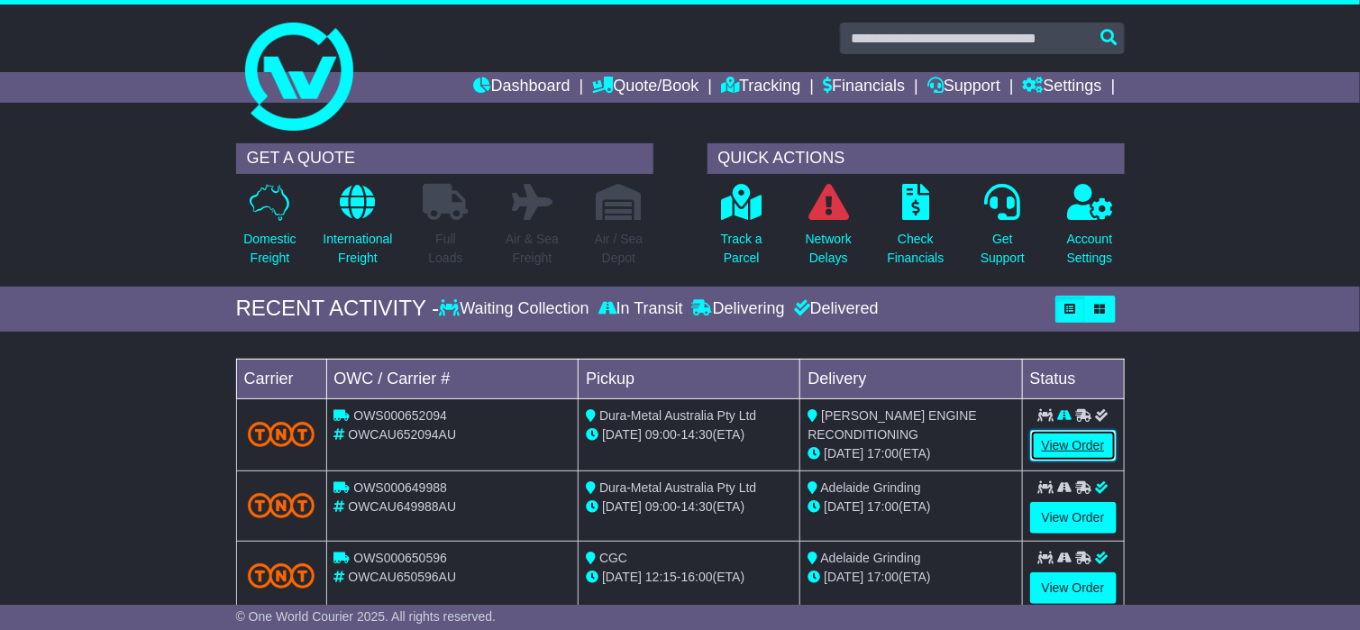 The height and width of the screenshot is (630, 1360). I want to click on td: Pickup, so click(689, 379).